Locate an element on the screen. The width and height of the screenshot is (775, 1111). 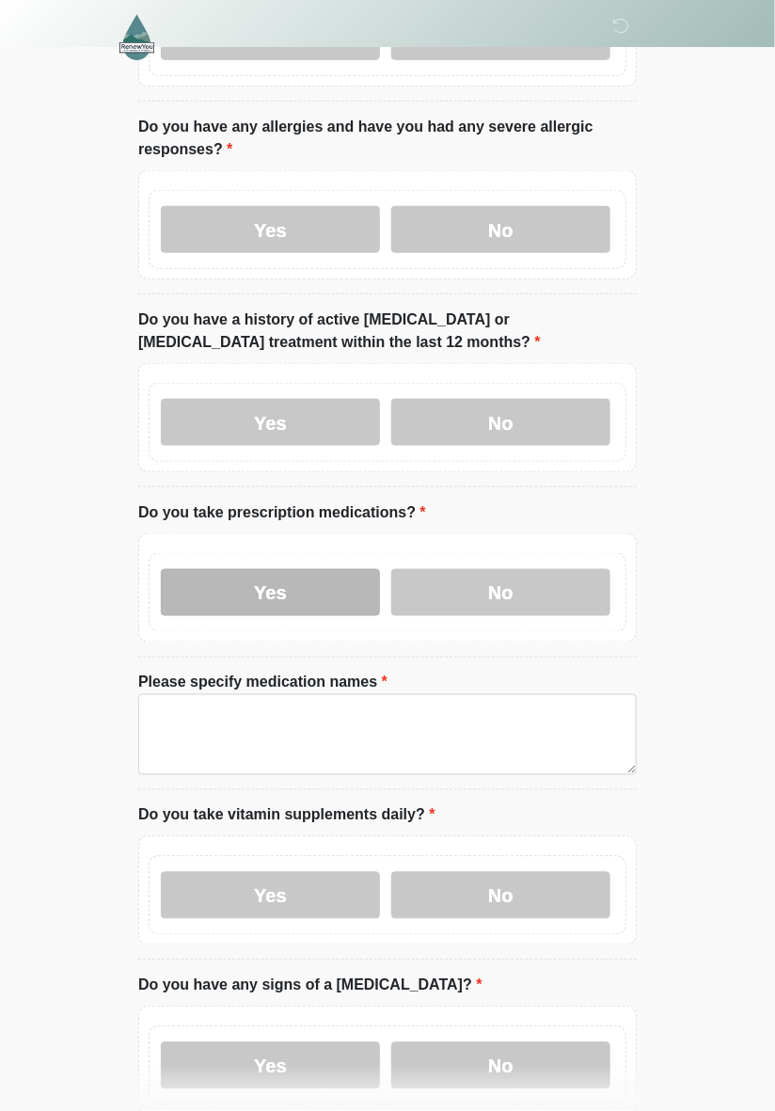
label: Do you take prescription medications? is located at coordinates (282, 513).